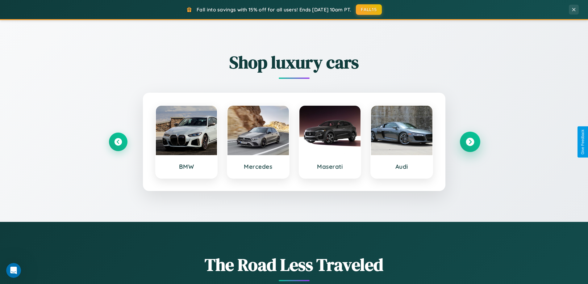 This screenshot has width=588, height=284. Describe the element at coordinates (294, 264) in the screenshot. I see `h1: The Road Less Traveled` at that location.